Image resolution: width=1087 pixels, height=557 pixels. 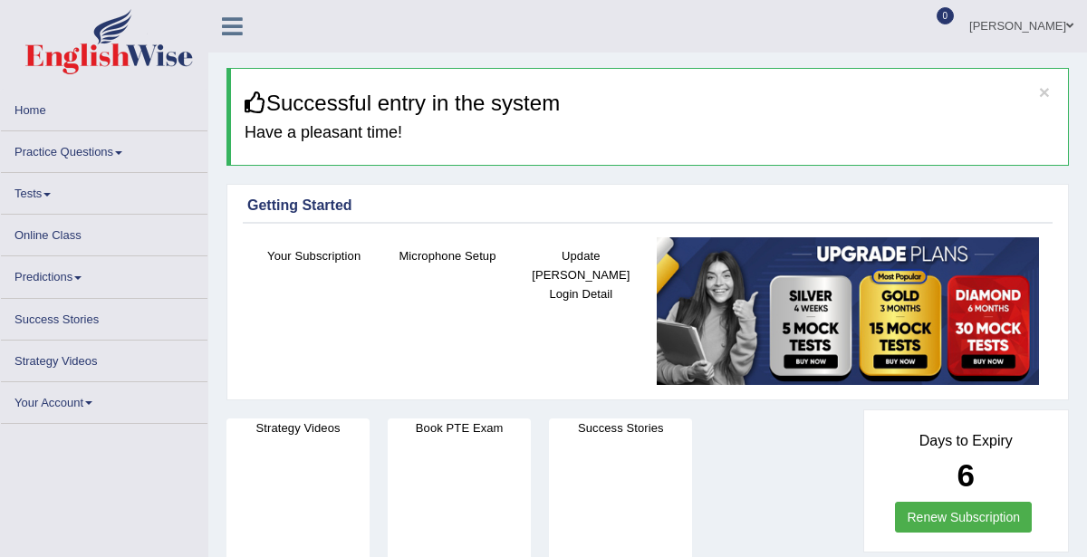 What do you see at coordinates (104, 274) in the screenshot?
I see `a: Predictions` at bounding box center [104, 274].